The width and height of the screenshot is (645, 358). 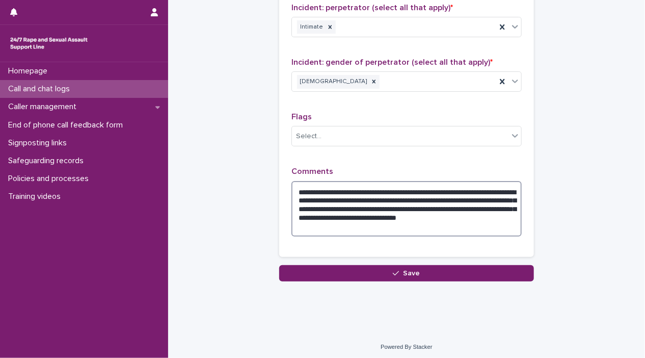 What do you see at coordinates (49, 43) in the screenshot?
I see `img: rhQMoQhaT3yELyF149Cw` at bounding box center [49, 43].